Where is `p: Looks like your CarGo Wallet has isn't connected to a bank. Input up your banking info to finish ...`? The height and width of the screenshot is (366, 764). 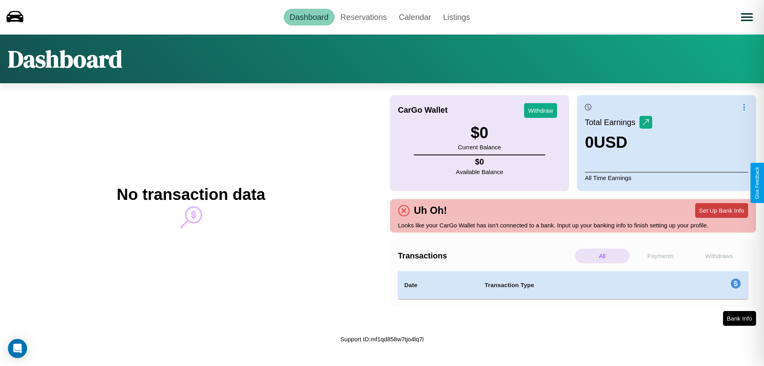 p: Looks like your CarGo Wallet has isn't connected to a bank. Input up your banking info to finish ... is located at coordinates (573, 225).